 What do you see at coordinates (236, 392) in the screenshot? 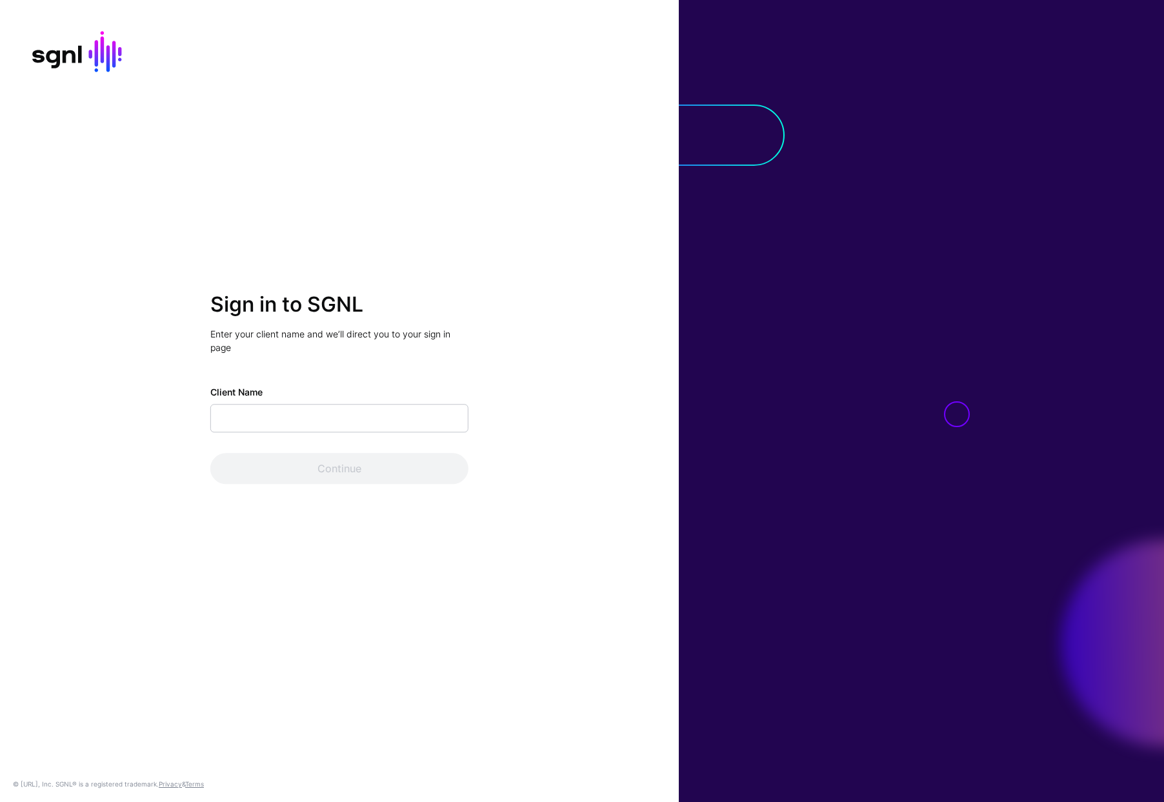
I see `label: Client Name` at bounding box center [236, 392].